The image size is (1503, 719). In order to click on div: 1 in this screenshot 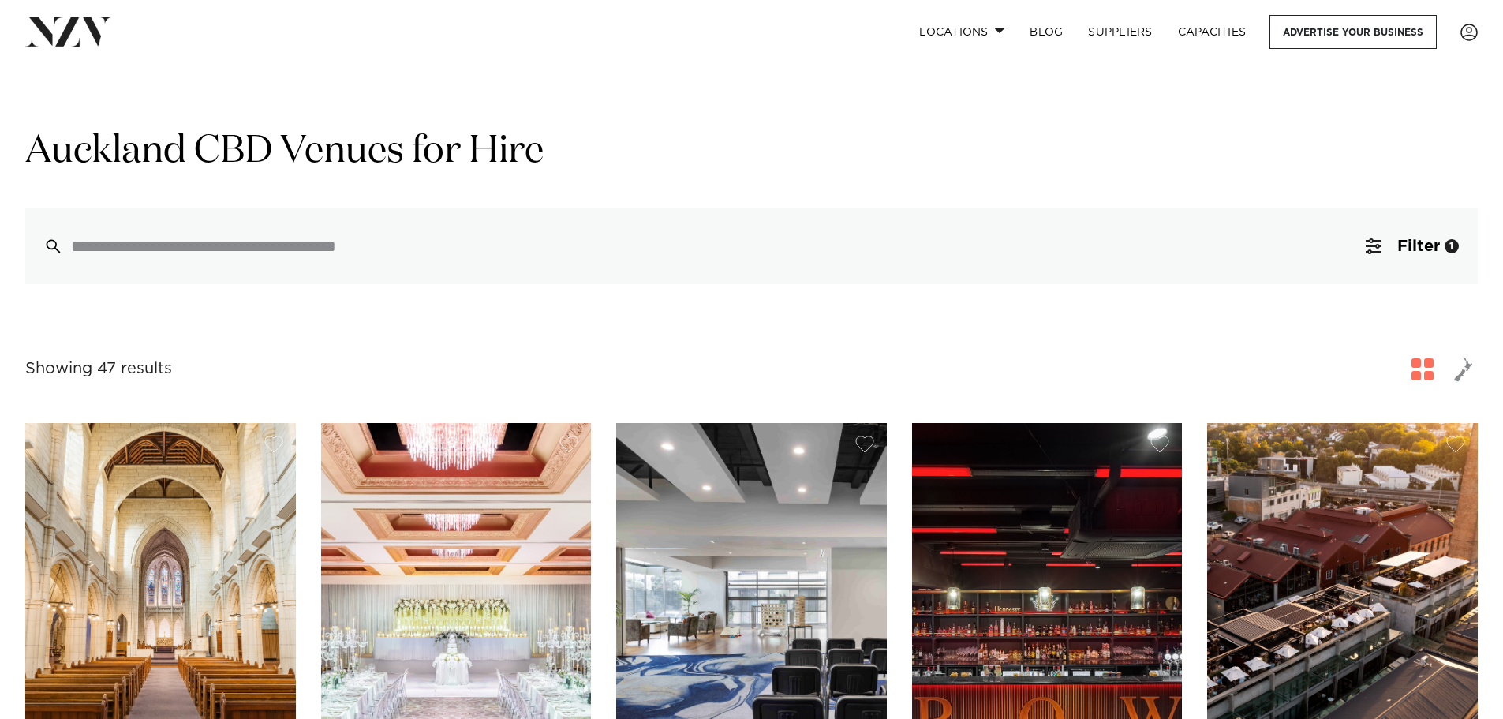, I will do `click(1452, 246)`.